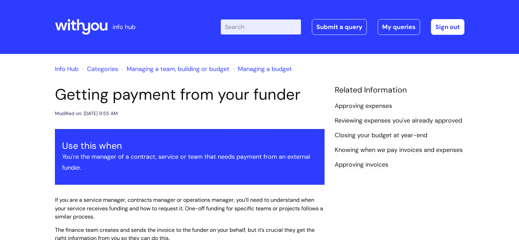 The image size is (519, 240). I want to click on a: Managing a budget, so click(265, 69).